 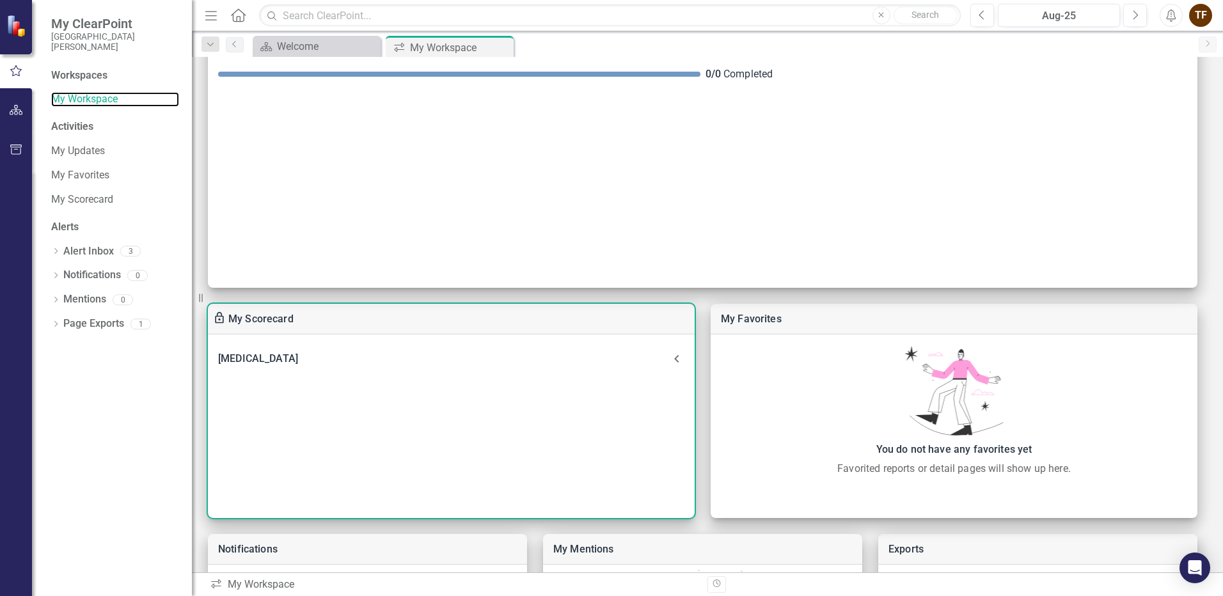 I want to click on div: 0 / 0, so click(x=713, y=74).